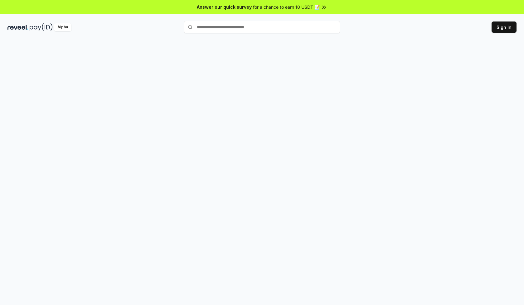 The image size is (524, 305). Describe the element at coordinates (18, 27) in the screenshot. I see `img: reveel_dark` at that location.